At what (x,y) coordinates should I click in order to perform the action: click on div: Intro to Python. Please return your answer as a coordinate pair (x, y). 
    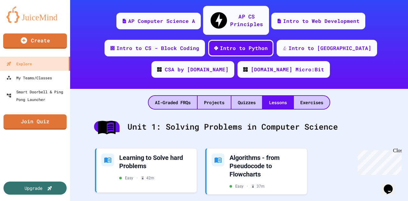
    Looking at the image, I should click on (244, 48).